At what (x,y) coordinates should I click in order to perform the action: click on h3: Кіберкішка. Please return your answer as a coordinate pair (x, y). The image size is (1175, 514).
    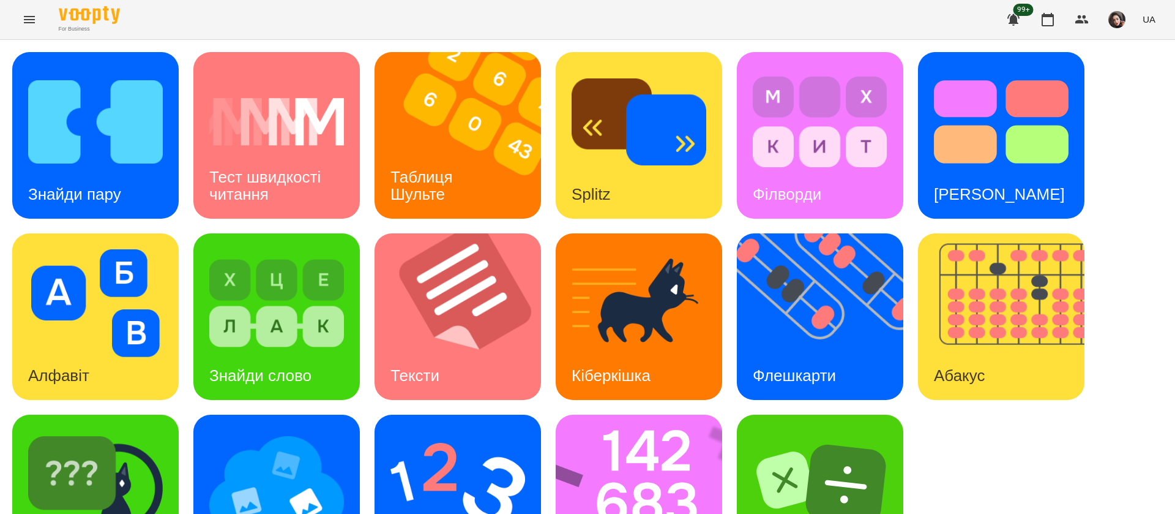
    Looking at the image, I should click on (611, 375).